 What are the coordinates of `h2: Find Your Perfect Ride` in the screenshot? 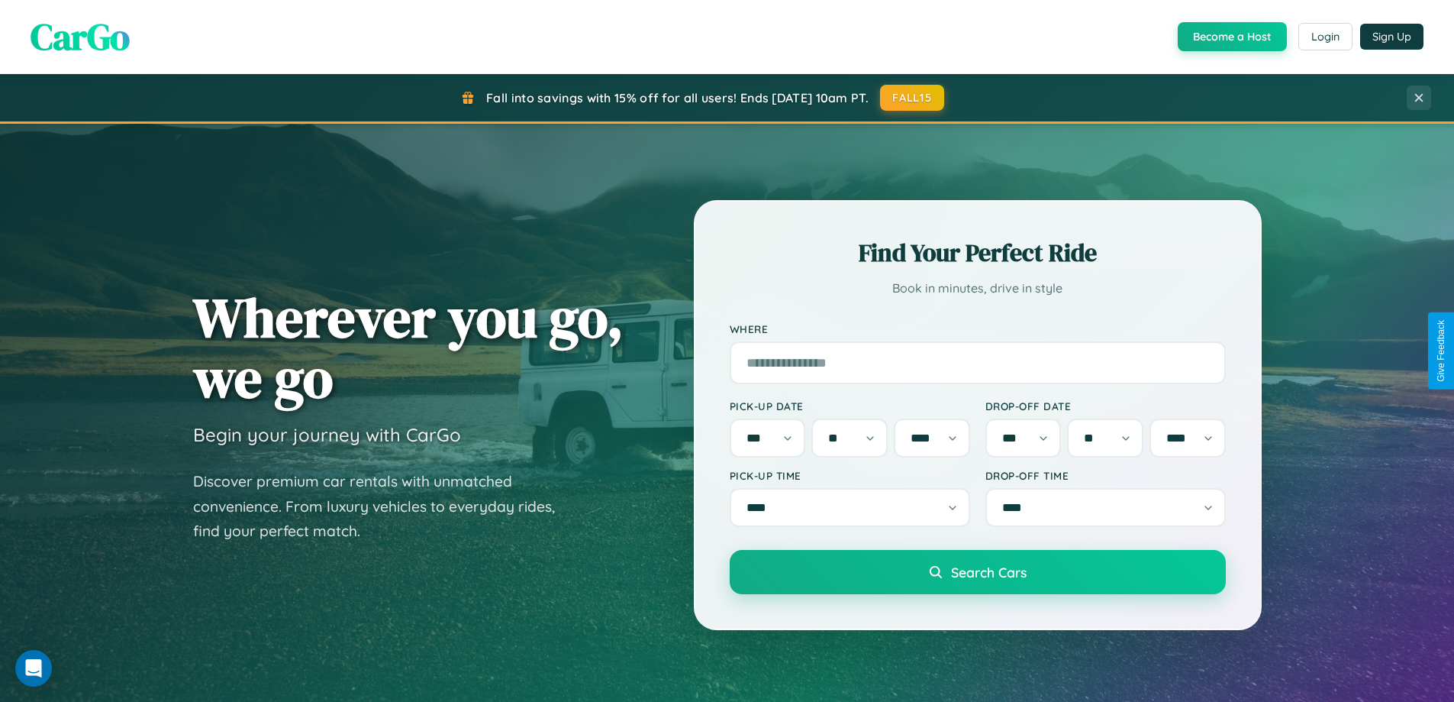 It's located at (978, 253).